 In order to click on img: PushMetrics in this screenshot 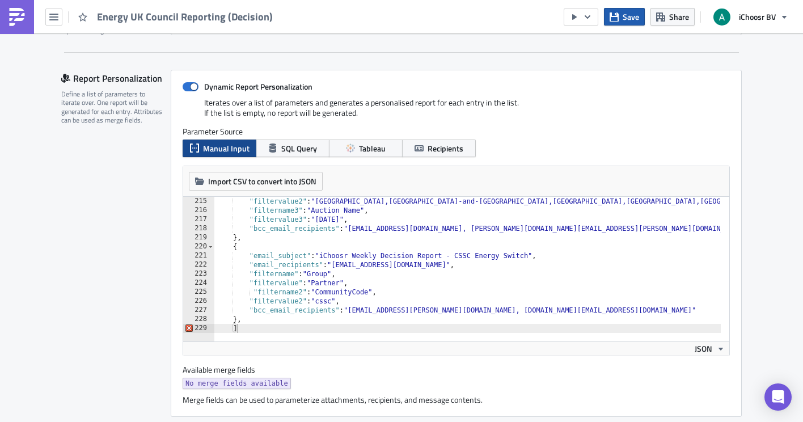, I will do `click(17, 17)`.